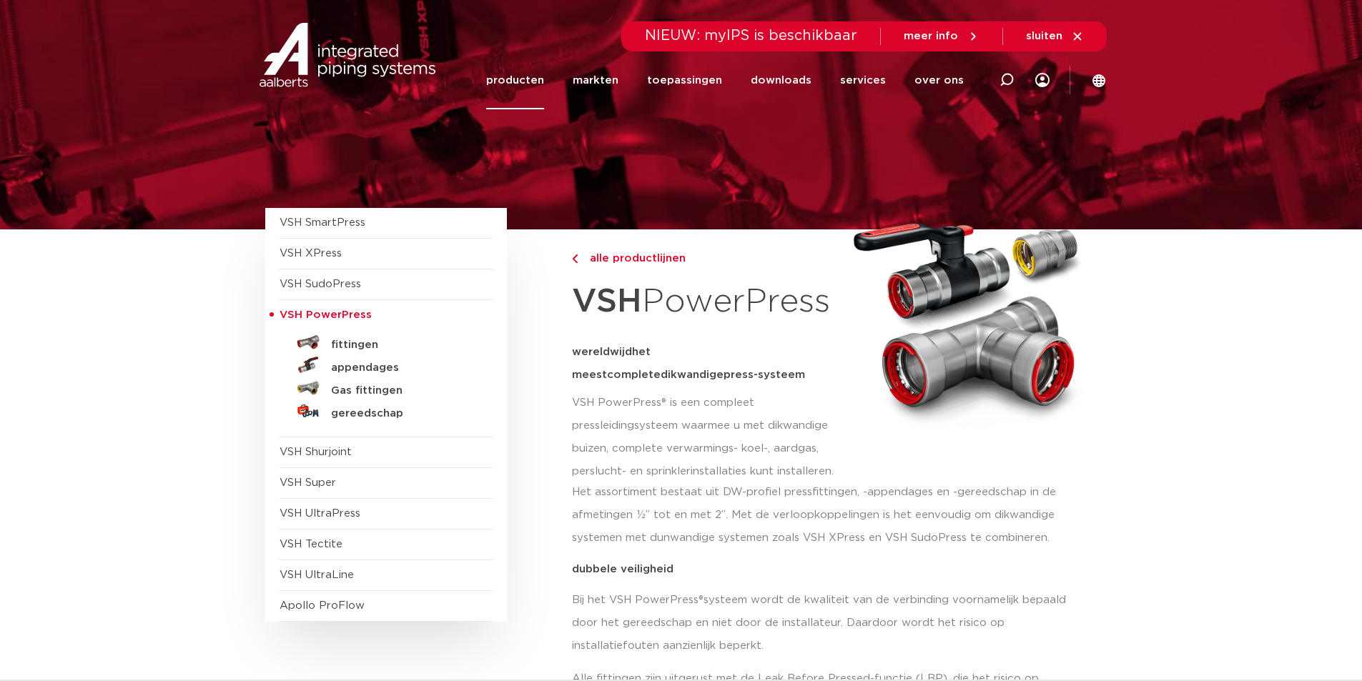  I want to click on a: fittingen, so click(386, 342).